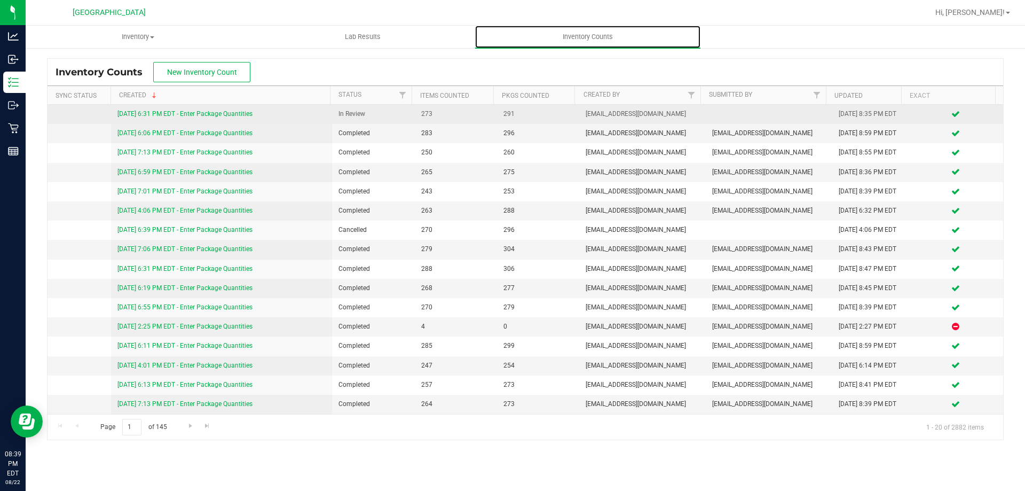 Image resolution: width=1025 pixels, height=491 pixels. Describe the element at coordinates (138, 37) in the screenshot. I see `a: Inventory` at that location.